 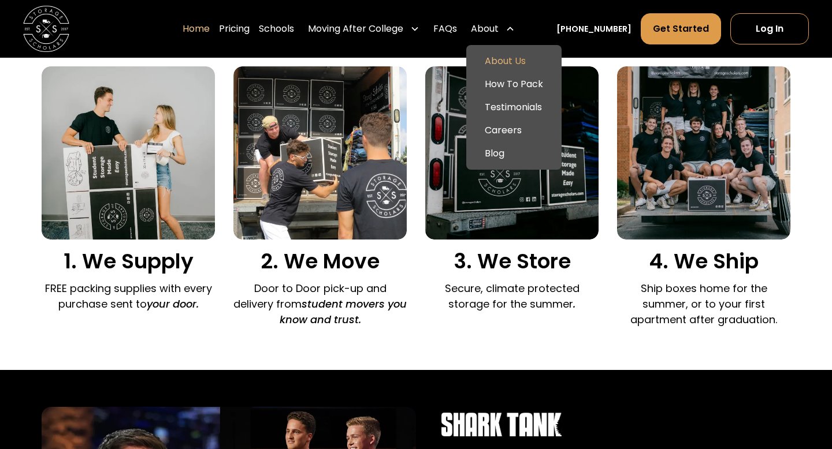 I want to click on a: Log In, so click(x=769, y=29).